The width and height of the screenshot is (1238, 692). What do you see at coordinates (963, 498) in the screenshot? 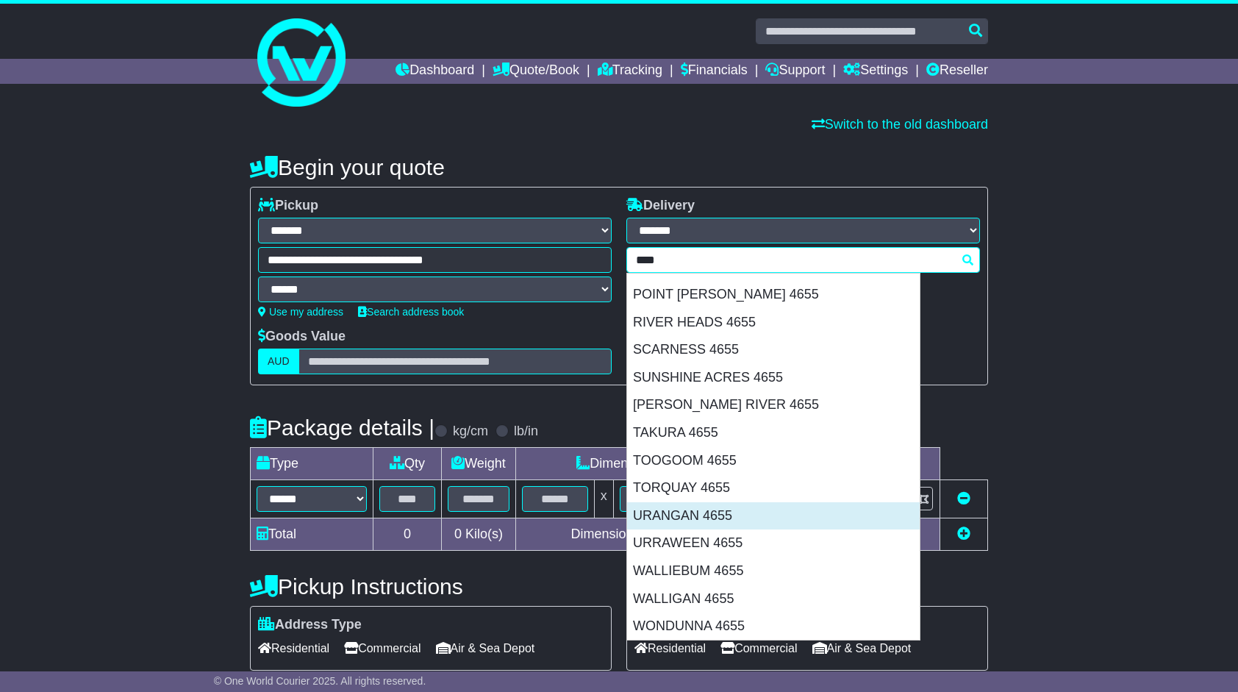
I see `a: Remove this item` at bounding box center [963, 498].